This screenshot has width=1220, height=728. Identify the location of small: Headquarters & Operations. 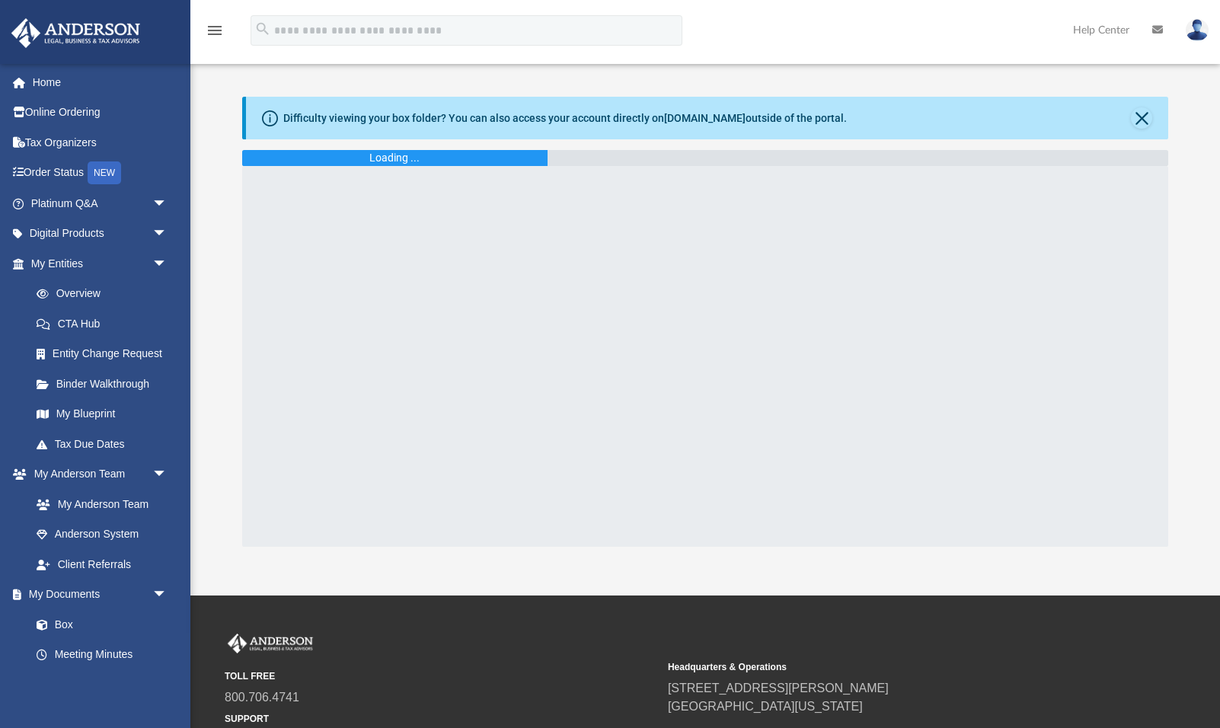
(884, 667).